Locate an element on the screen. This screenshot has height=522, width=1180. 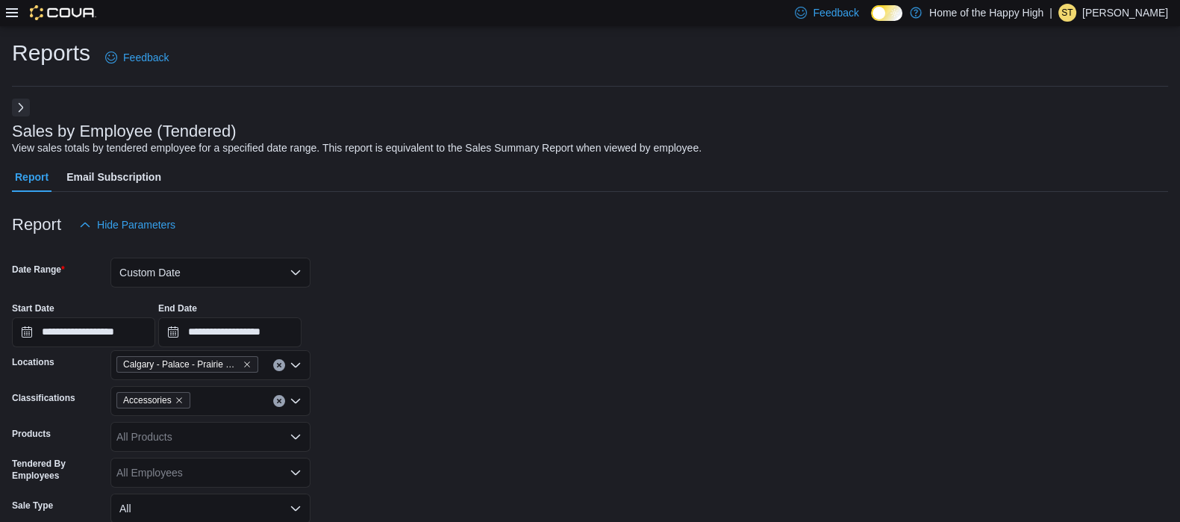
div: View sales totals by tendered employee for a specified date range. This report is equivalent to t... is located at coordinates (357, 148).